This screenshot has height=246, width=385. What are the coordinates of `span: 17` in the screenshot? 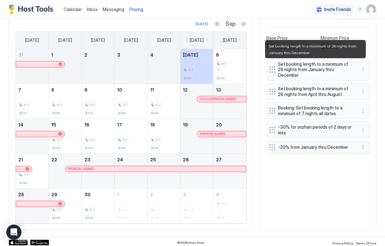 It's located at (119, 125).